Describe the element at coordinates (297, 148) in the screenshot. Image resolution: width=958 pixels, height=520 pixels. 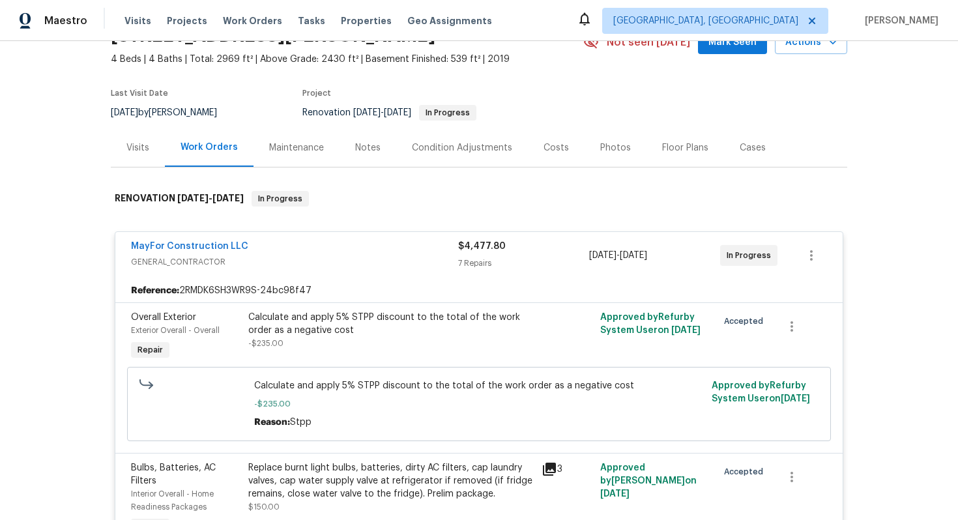
I see `div: Maintenance` at that location.